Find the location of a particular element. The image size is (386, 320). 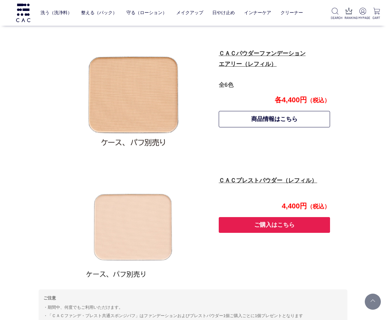

a: メイクアップ is located at coordinates (190, 13).